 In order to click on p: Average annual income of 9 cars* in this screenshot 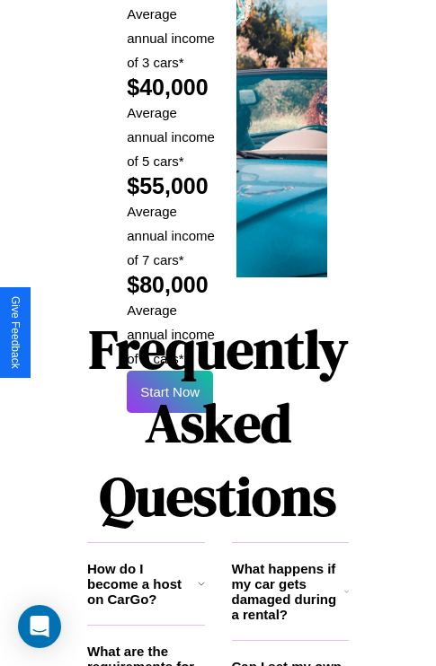, I will do `click(172, 334)`.